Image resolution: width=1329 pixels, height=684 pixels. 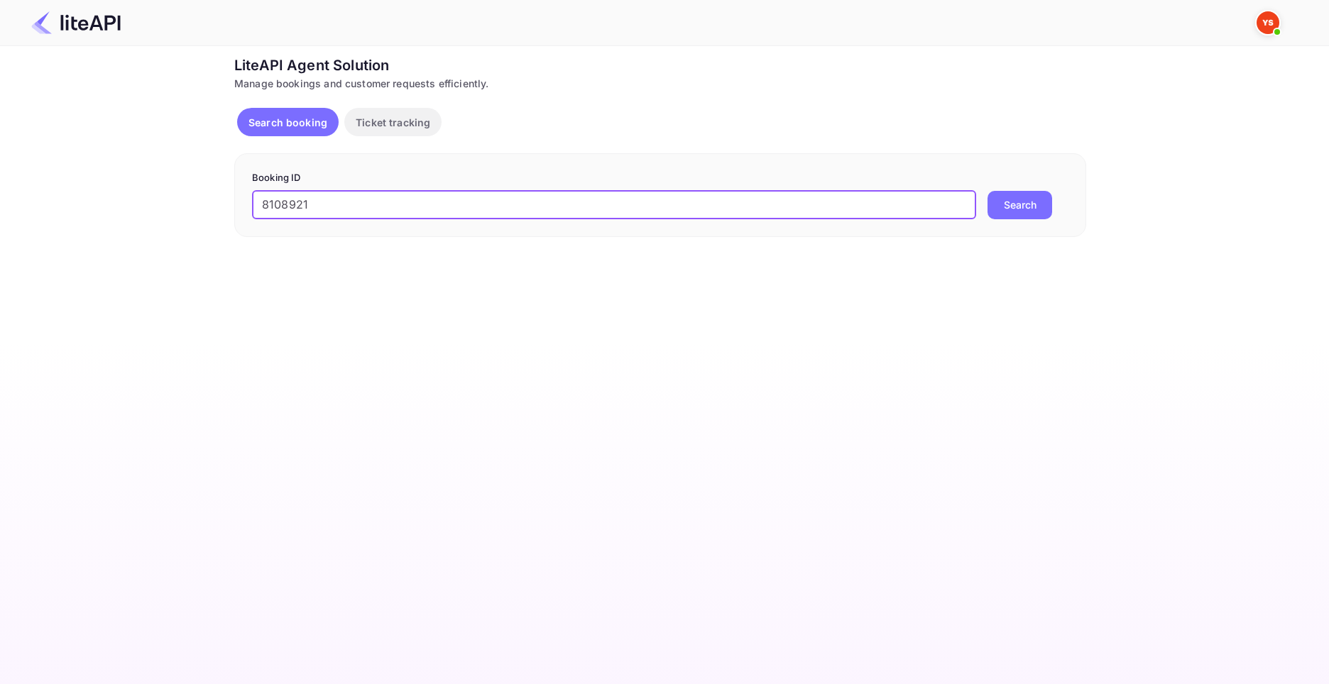 I want to click on img: Yandex Support, so click(x=1268, y=23).